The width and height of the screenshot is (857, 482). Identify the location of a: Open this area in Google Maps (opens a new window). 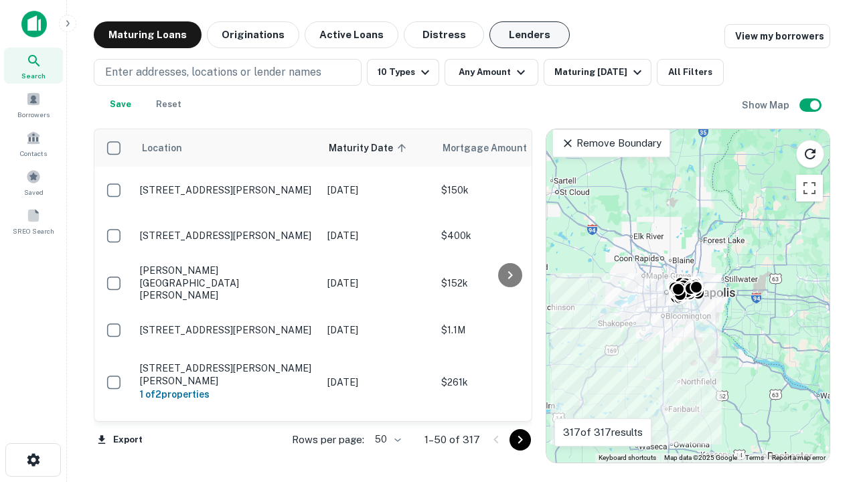
(572, 454).